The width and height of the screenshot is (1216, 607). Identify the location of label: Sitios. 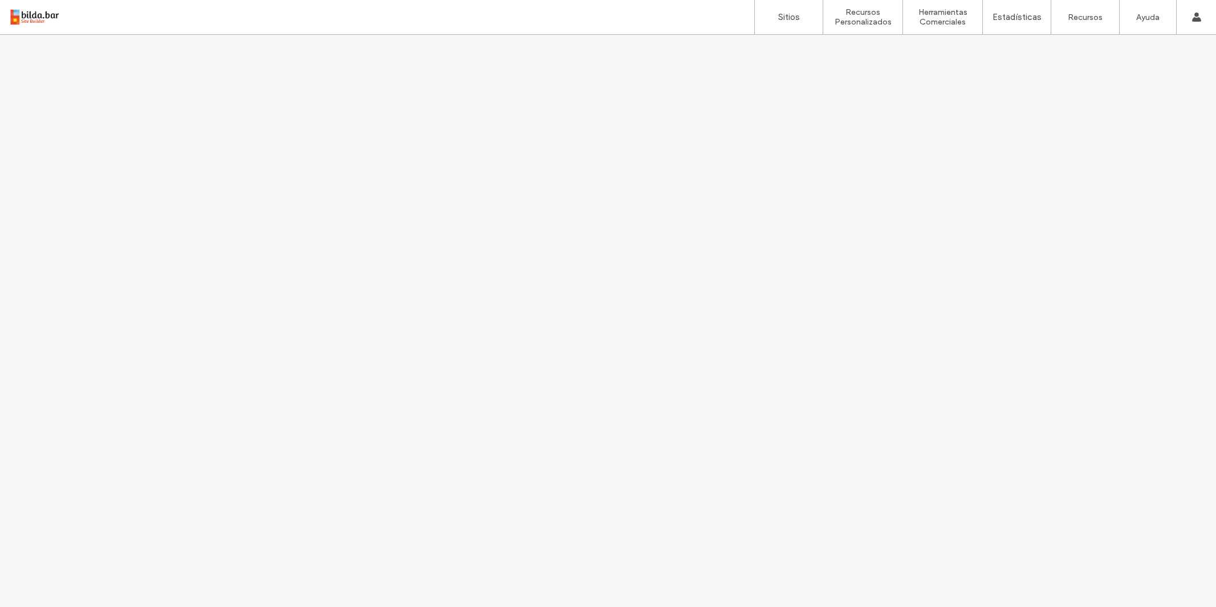
(789, 17).